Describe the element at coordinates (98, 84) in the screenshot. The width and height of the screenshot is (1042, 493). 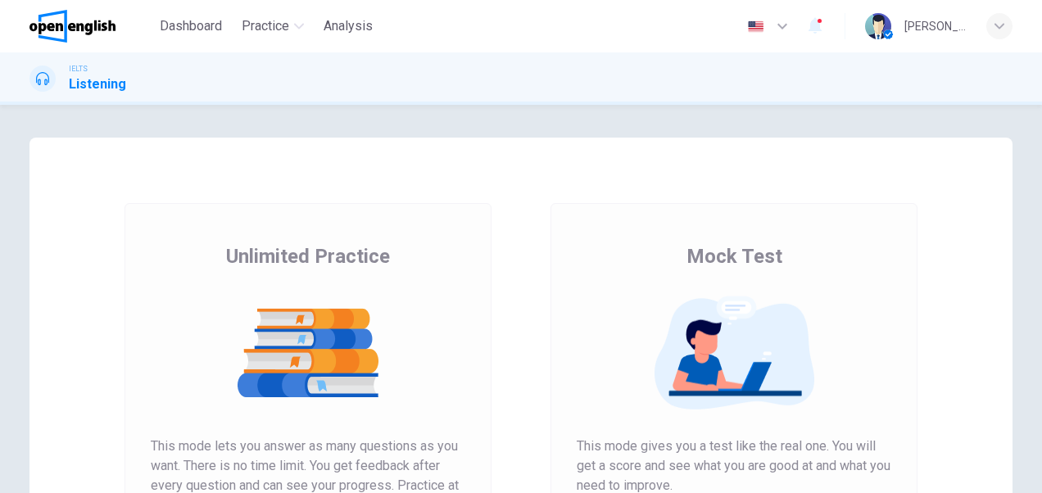
I see `h1: Listening` at that location.